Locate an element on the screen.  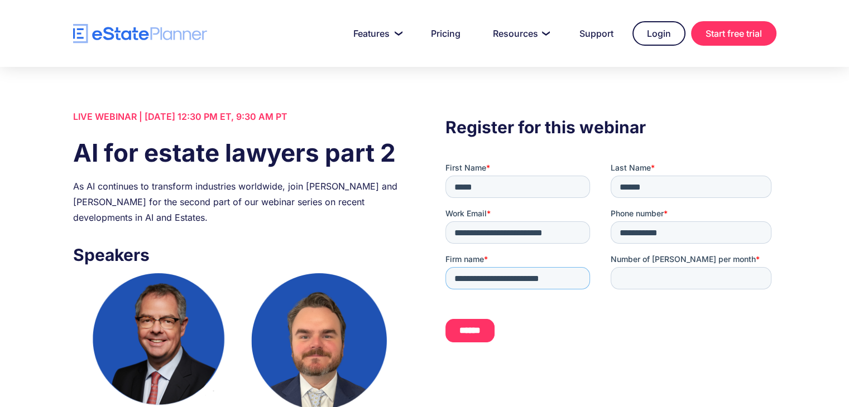
span: Phone number is located at coordinates (191, 51).